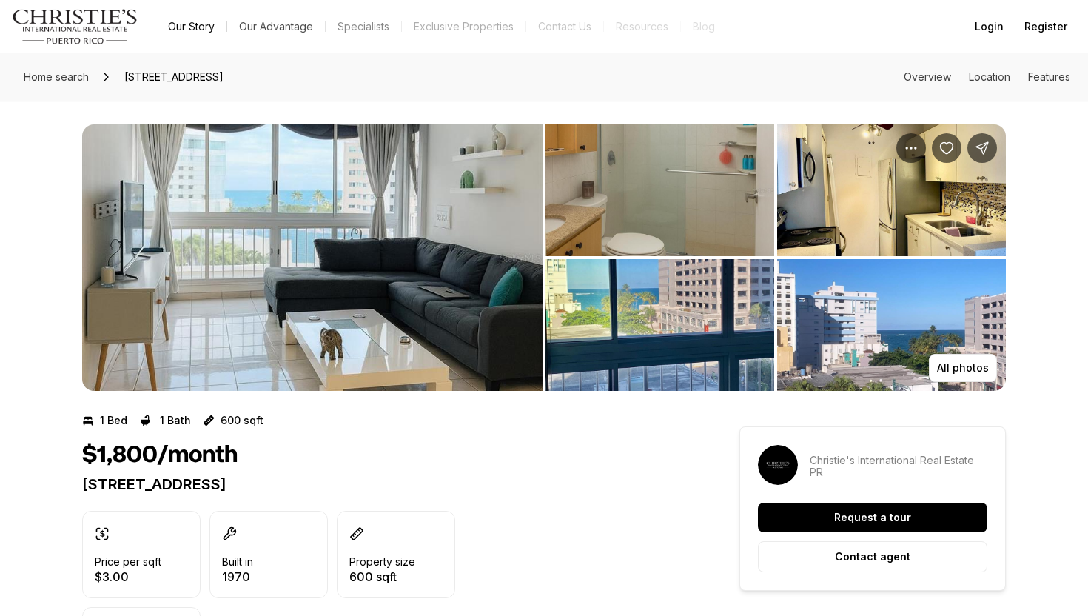 This screenshot has width=1088, height=616. Describe the element at coordinates (776, 258) in the screenshot. I see `li: 2 of 3` at that location.